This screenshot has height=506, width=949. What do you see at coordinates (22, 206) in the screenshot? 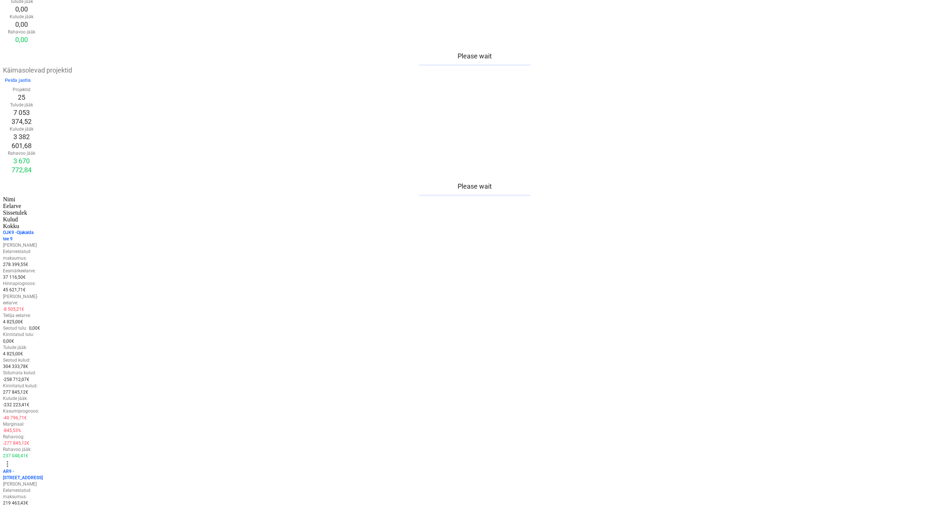
I see `div: Eelarve` at bounding box center [22, 206].